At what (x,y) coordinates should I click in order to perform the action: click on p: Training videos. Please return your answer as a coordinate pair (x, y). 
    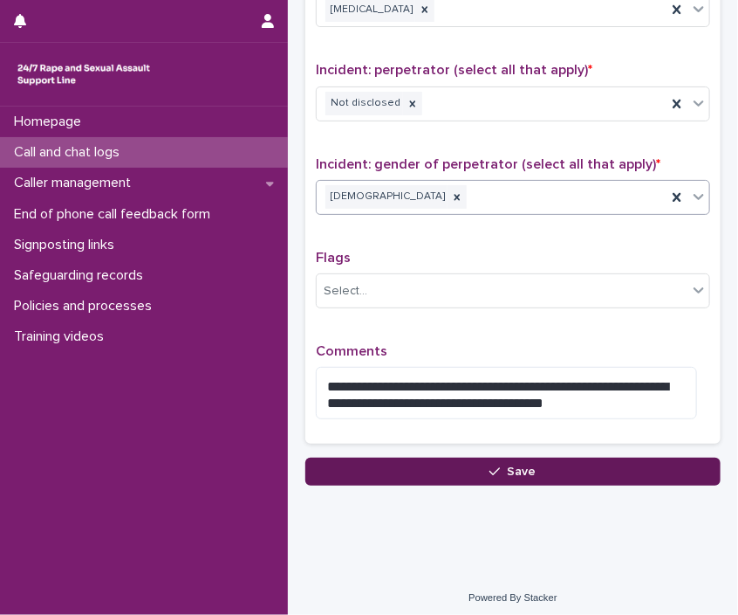
    Looking at the image, I should click on (62, 336).